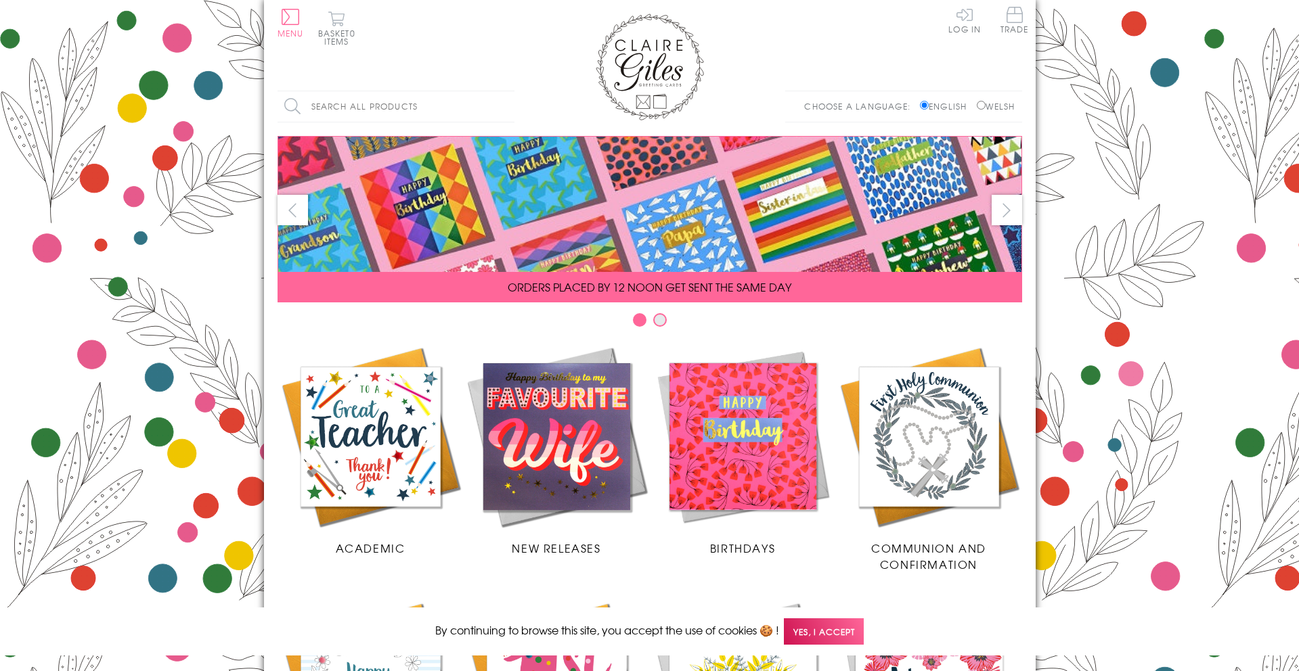 This screenshot has height=671, width=1299. I want to click on button: Menu, so click(290, 23).